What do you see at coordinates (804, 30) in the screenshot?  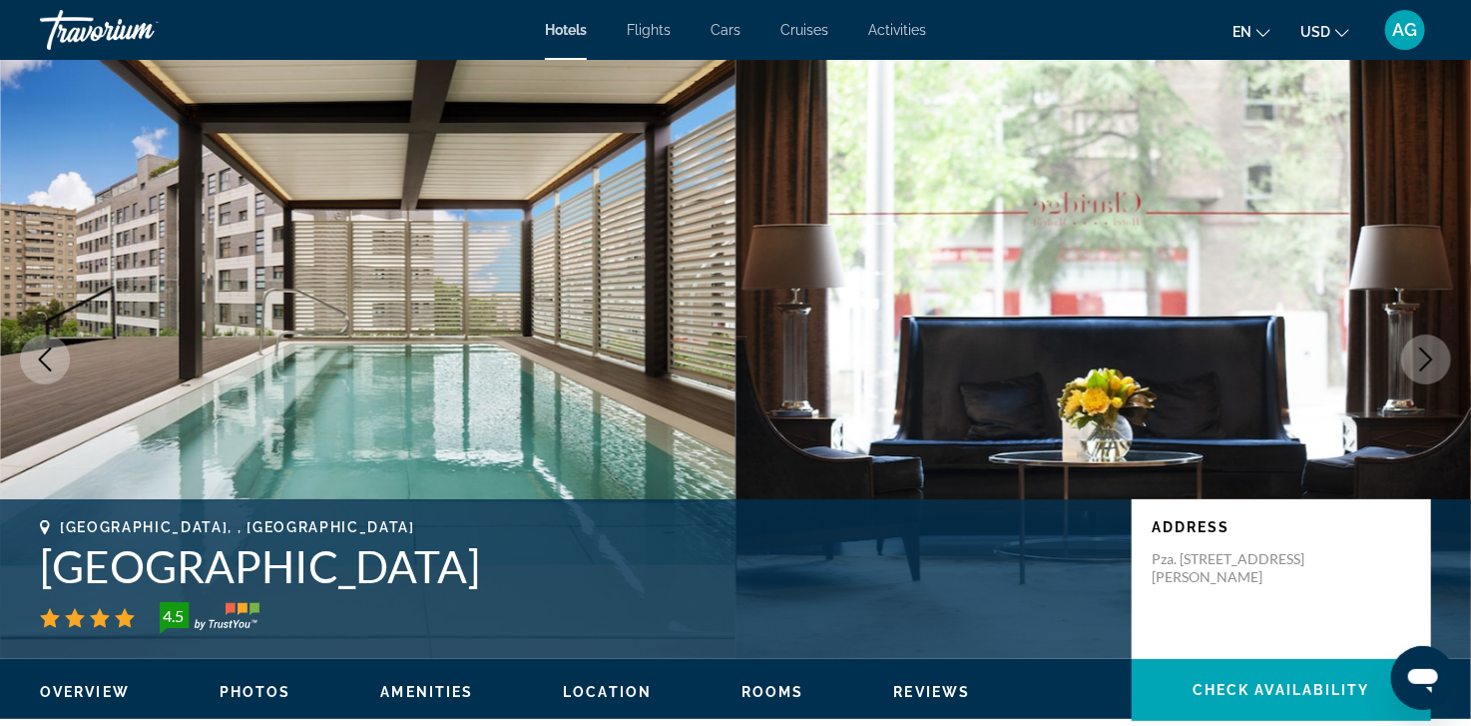 I see `span: Cruises` at bounding box center [804, 30].